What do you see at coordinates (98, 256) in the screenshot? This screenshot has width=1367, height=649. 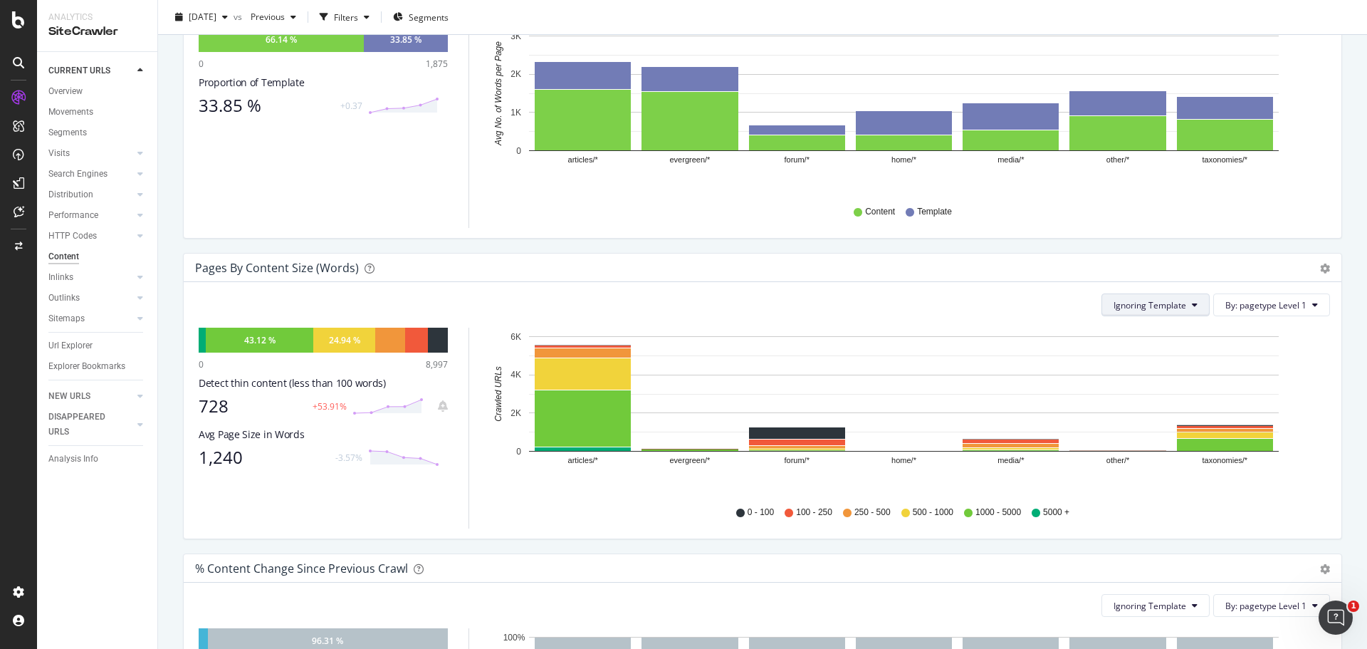 I see `a: Content` at bounding box center [98, 256].